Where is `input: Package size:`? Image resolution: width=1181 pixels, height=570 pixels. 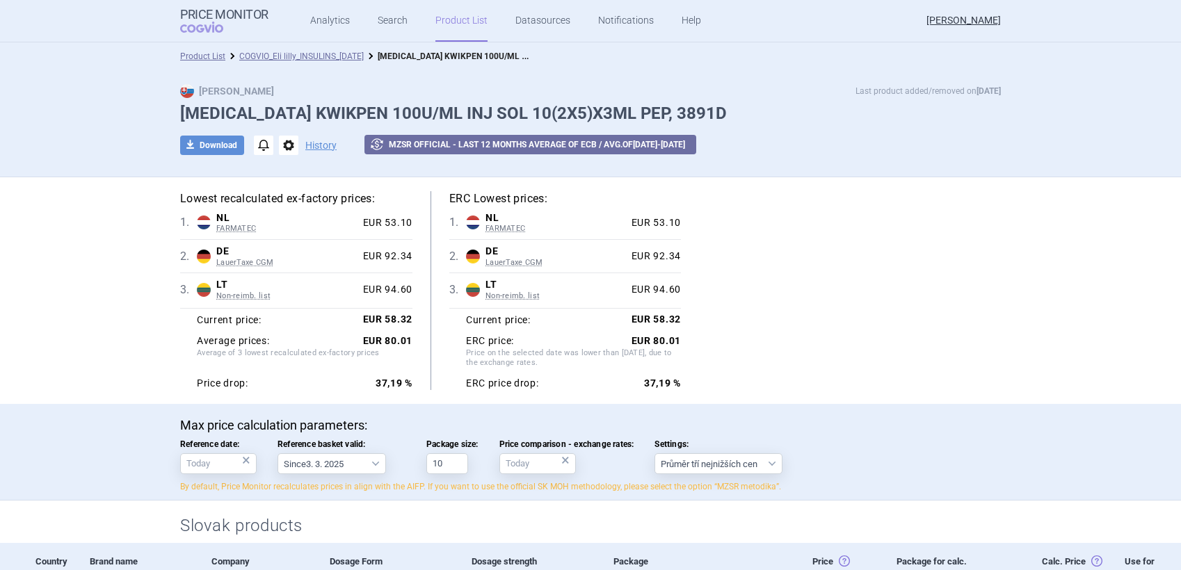
input: Package size: is located at coordinates (447, 464).